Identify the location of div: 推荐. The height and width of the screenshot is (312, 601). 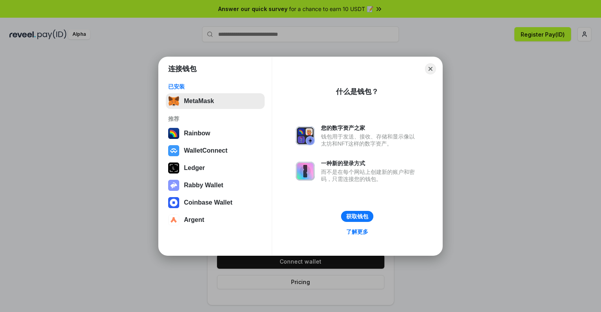
(215, 119).